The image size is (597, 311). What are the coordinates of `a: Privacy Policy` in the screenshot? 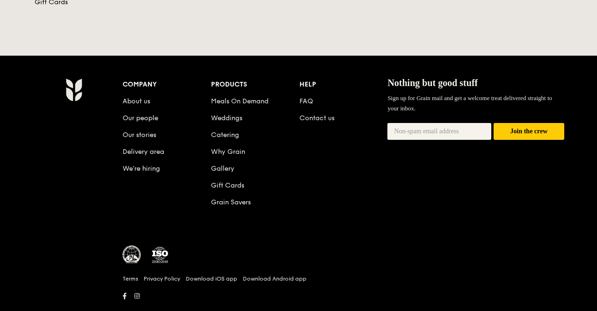 It's located at (162, 279).